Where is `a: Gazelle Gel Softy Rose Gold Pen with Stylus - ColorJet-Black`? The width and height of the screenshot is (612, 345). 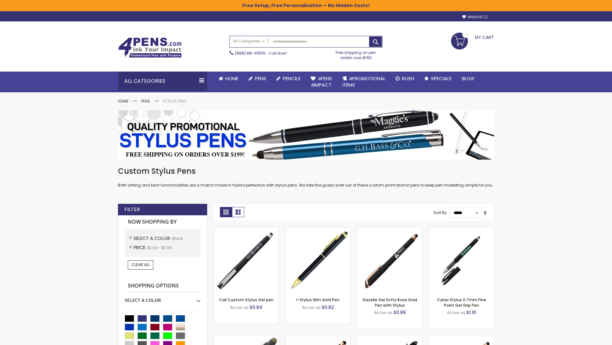 a: Gazelle Gel Softy Rose Gold Pen with Stylus - ColorJet-Black is located at coordinates (462, 337).